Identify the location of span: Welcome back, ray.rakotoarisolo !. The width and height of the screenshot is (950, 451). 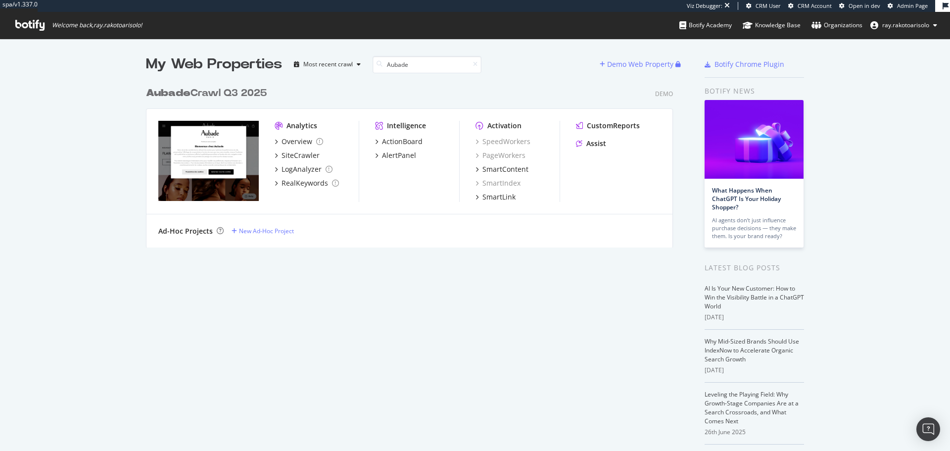
(97, 25).